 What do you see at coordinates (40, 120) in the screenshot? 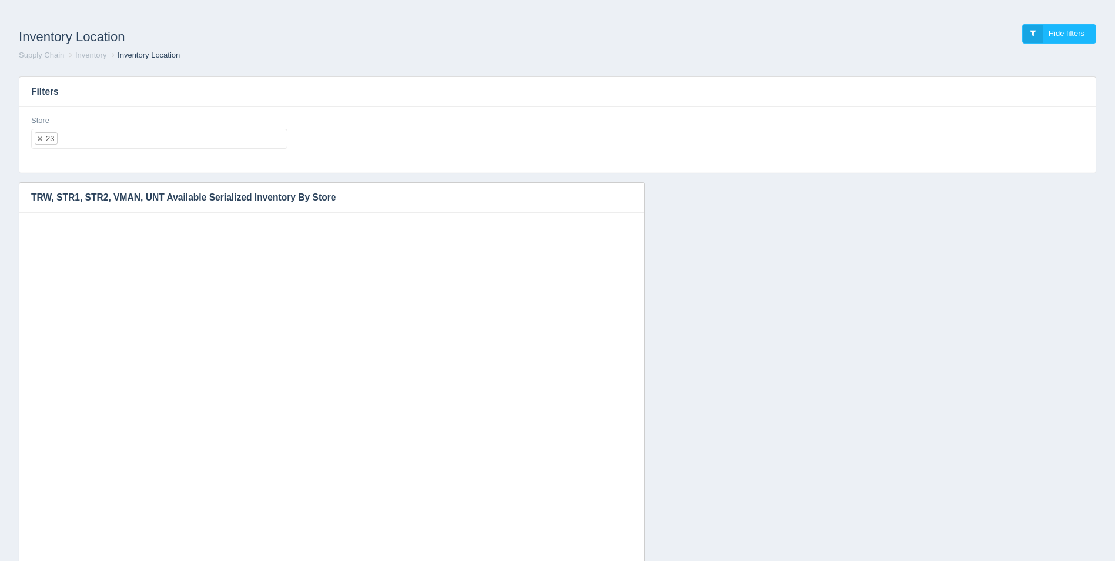
I see `label: Store` at bounding box center [40, 120].